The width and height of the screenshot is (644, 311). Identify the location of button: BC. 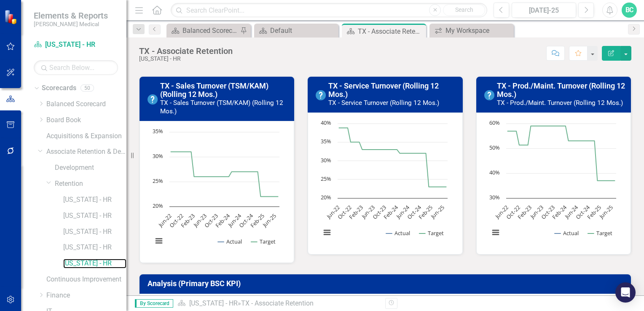
(629, 10).